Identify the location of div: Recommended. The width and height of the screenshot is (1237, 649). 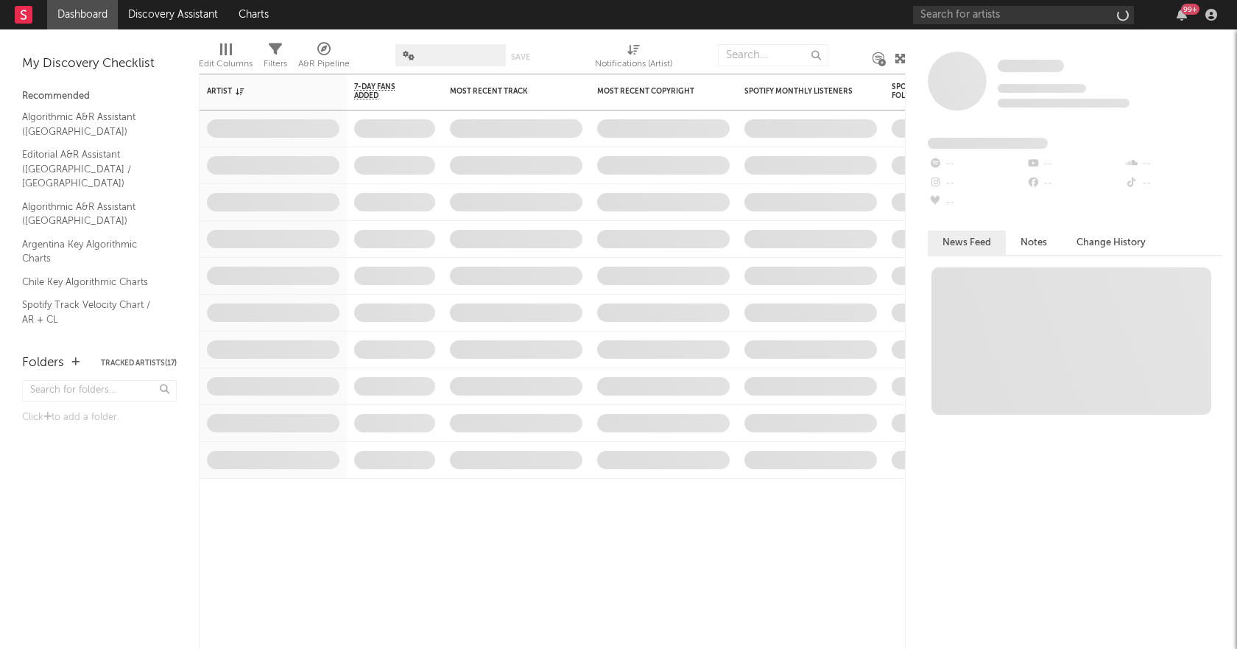
(99, 96).